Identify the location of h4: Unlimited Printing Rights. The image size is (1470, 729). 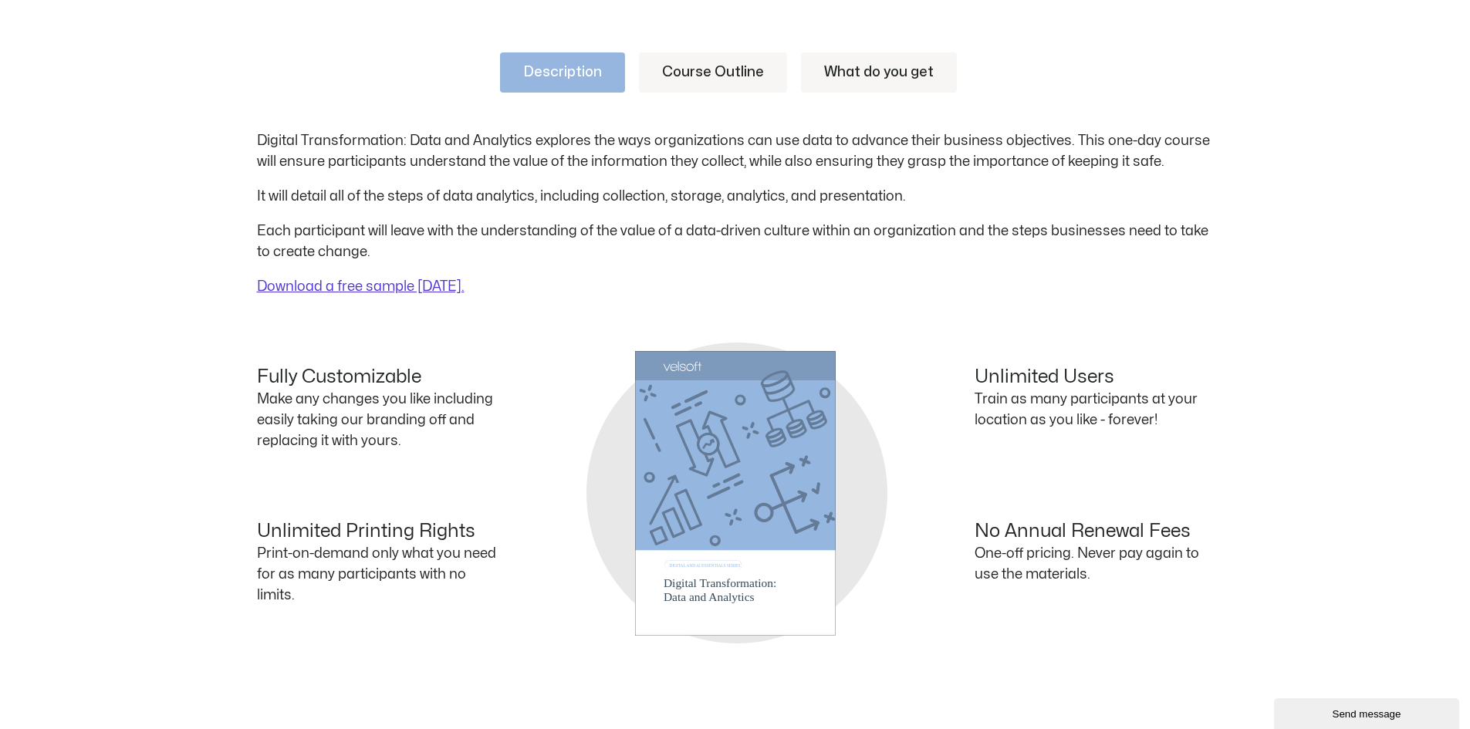
(377, 532).